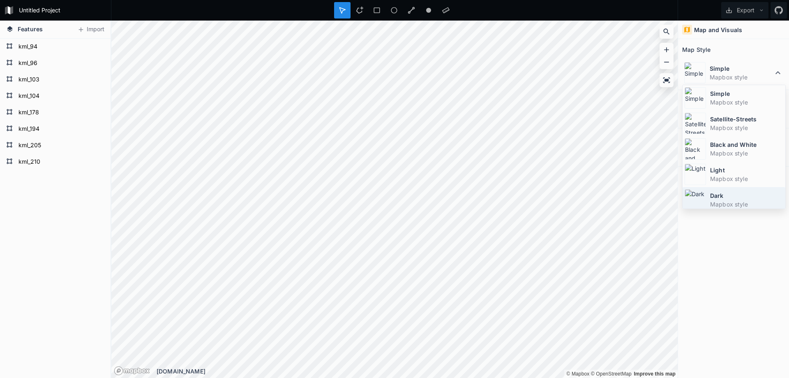 The height and width of the screenshot is (378, 789). Describe the element at coordinates (655, 373) in the screenshot. I see `a: Map feedback` at that location.